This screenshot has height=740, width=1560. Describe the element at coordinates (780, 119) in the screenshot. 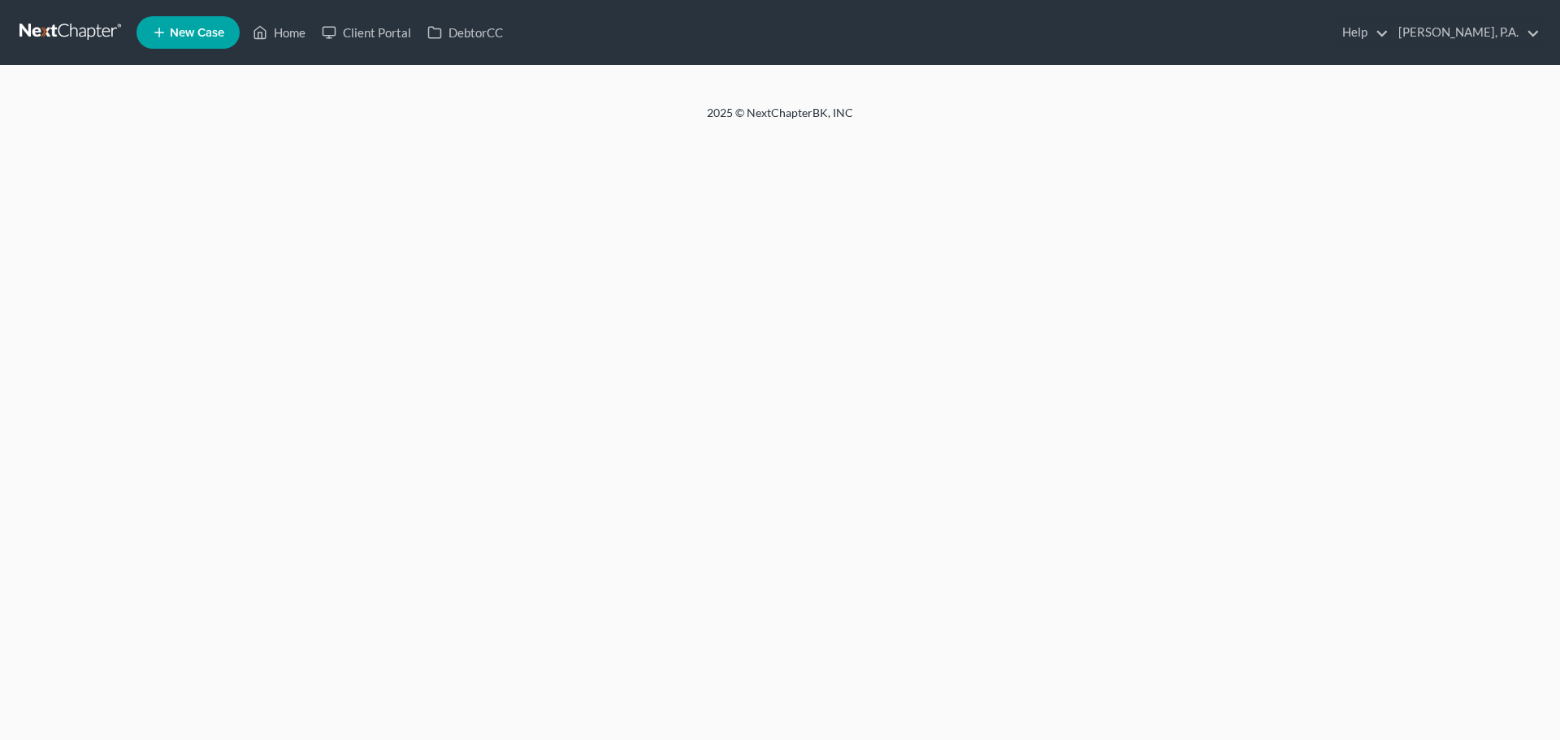

I see `div: 2025 © NextChapterBK, INC` at that location.